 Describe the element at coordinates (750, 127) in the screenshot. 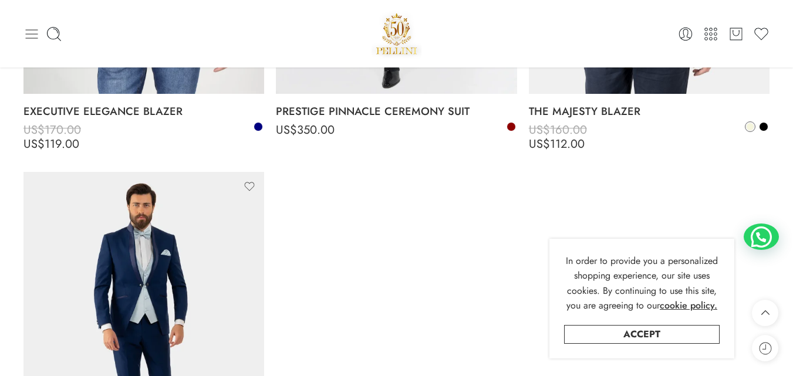

I see `a: Beige` at that location.